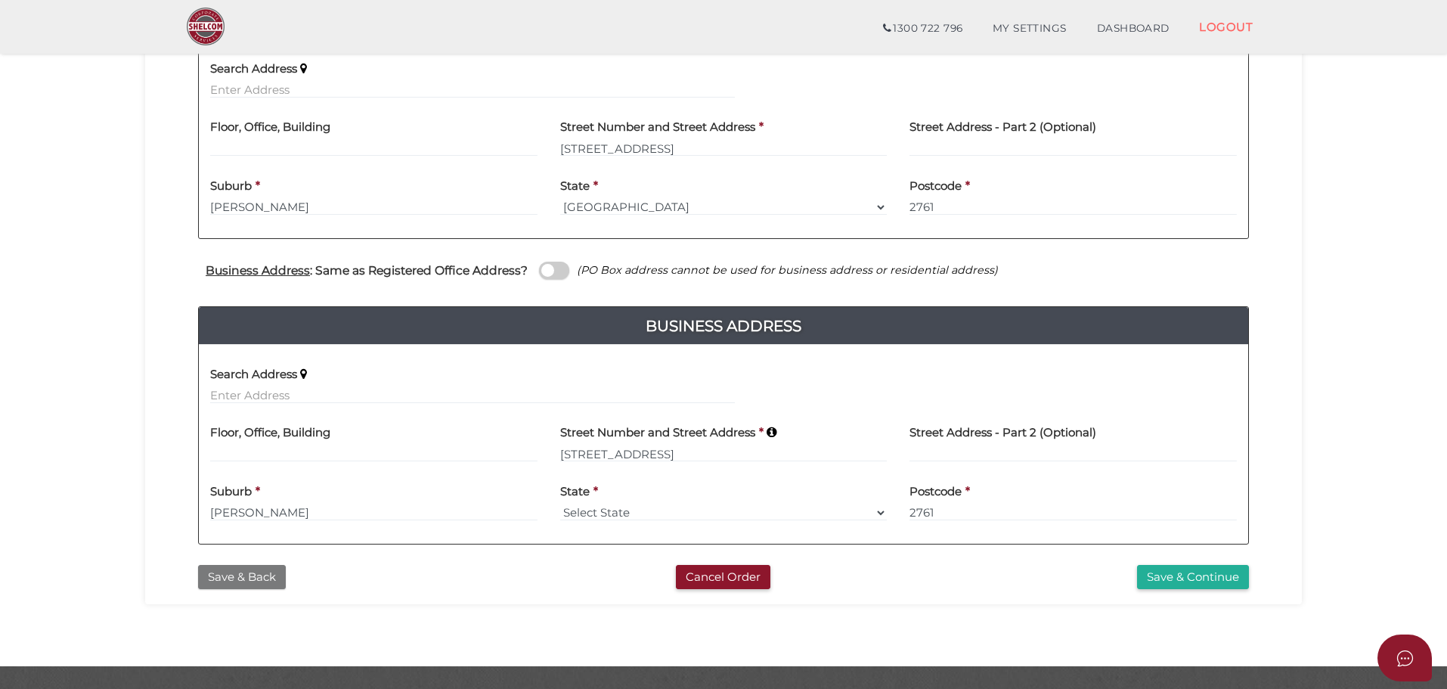 The height and width of the screenshot is (689, 1447). I want to click on u: Business Address, so click(258, 270).